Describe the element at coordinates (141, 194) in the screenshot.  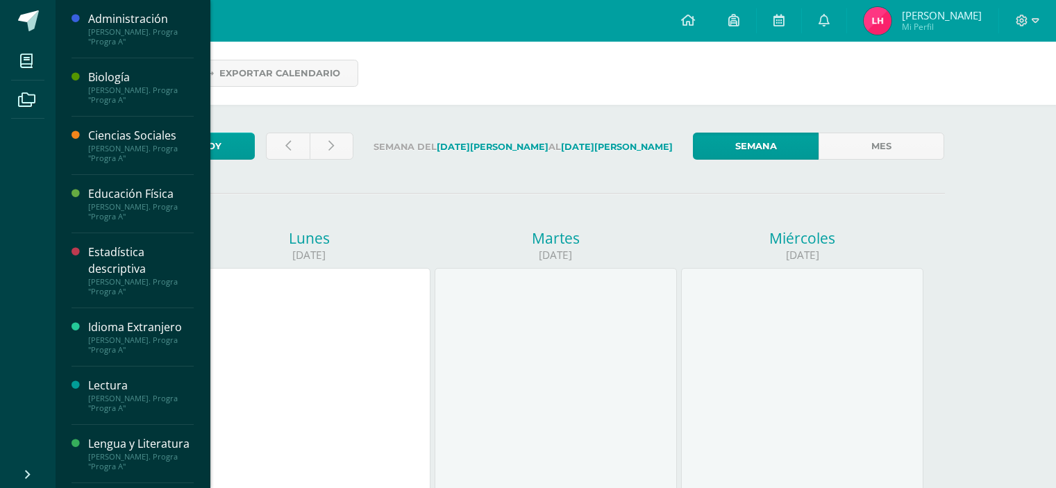
I see `div: Educación Física` at that location.